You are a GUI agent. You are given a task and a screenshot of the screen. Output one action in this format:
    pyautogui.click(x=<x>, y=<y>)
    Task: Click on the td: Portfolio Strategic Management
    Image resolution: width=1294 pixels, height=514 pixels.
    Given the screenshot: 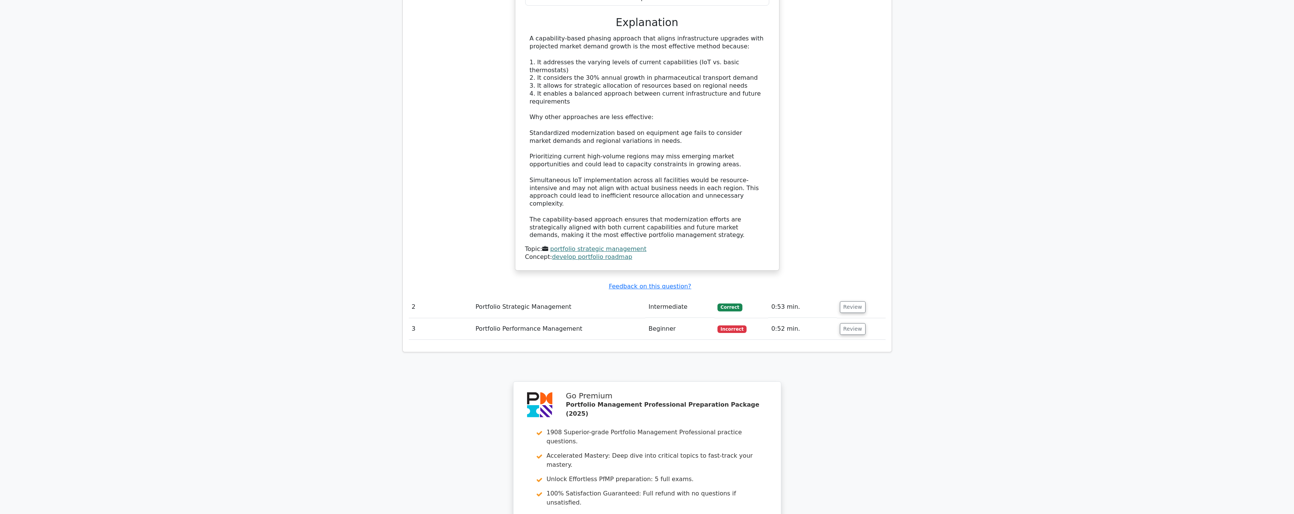 What is the action you would take?
    pyautogui.click(x=559, y=307)
    